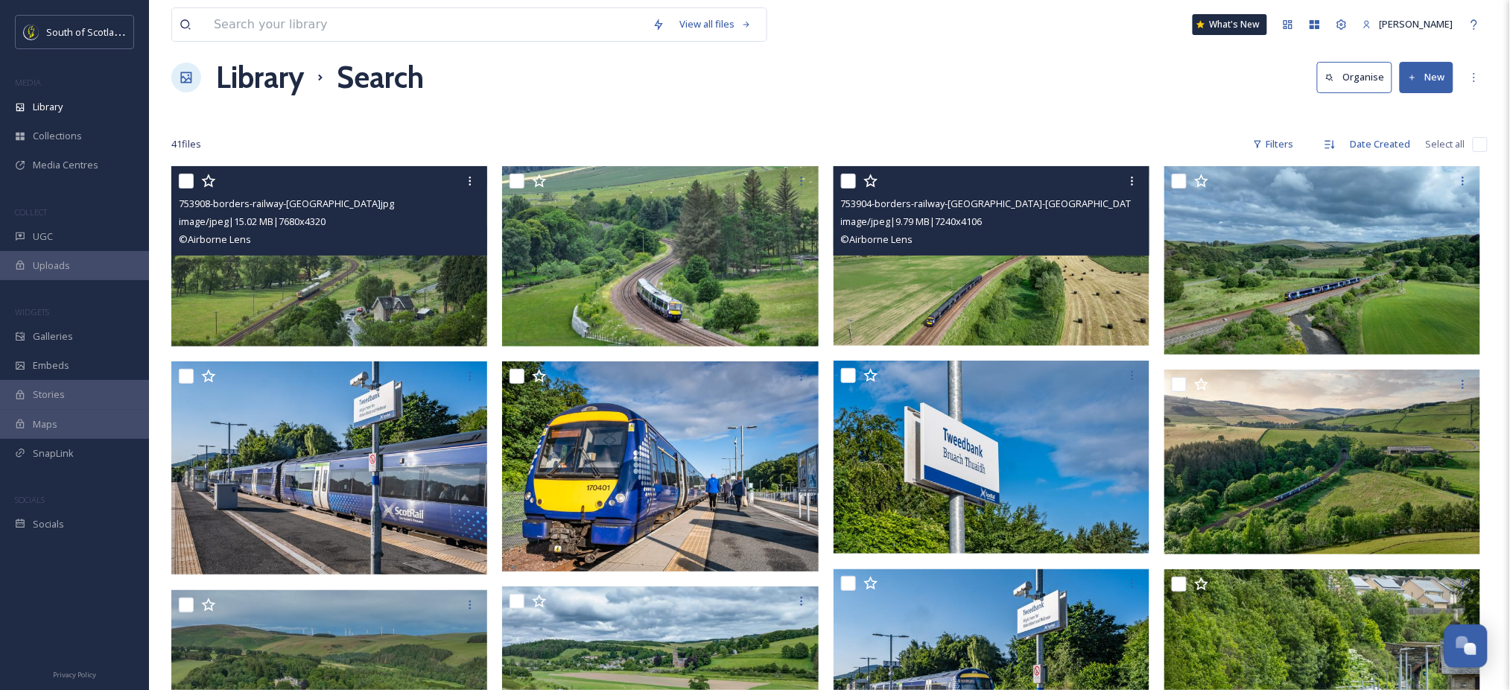 This screenshot has width=1510, height=690. What do you see at coordinates (1324, 462) in the screenshot?
I see `img: 753896-borders-railway-bowshank-VisitScotland.jpg` at bounding box center [1324, 462].